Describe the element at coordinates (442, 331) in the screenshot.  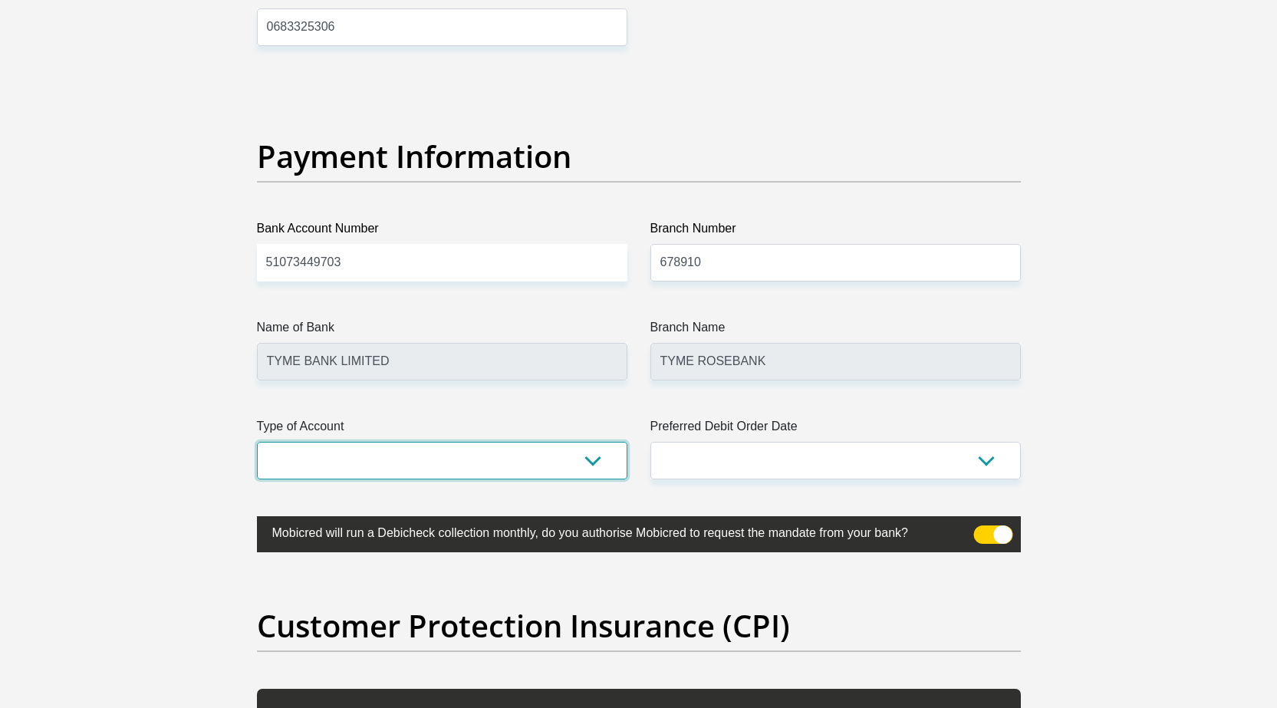
I see `label: Name of Bank` at that location.